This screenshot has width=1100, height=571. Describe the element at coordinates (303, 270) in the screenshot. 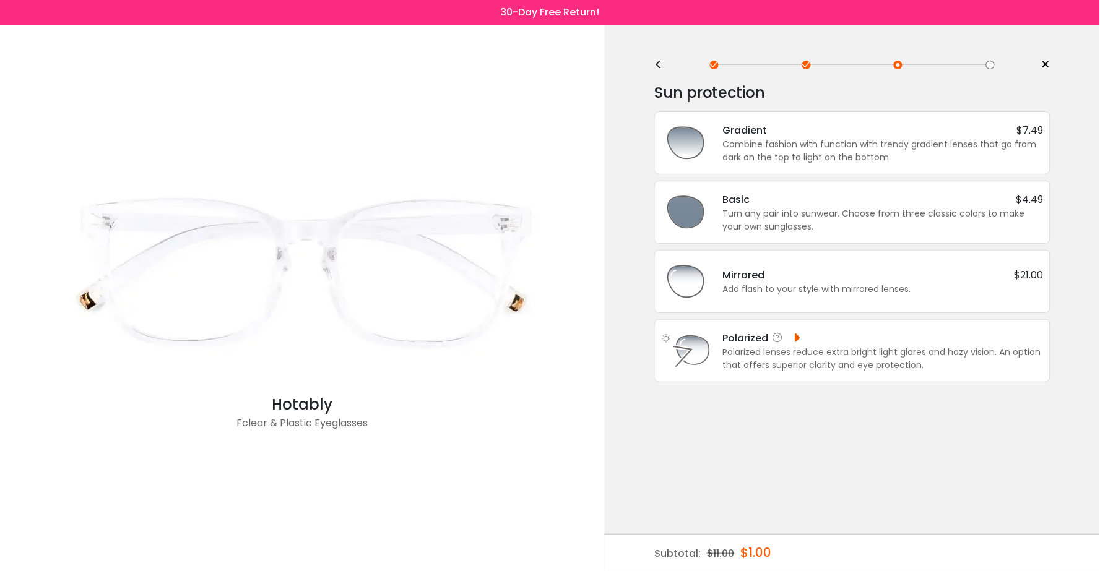

I see `img: Fclear Hotably - Plastic Eyeglasses` at that location.